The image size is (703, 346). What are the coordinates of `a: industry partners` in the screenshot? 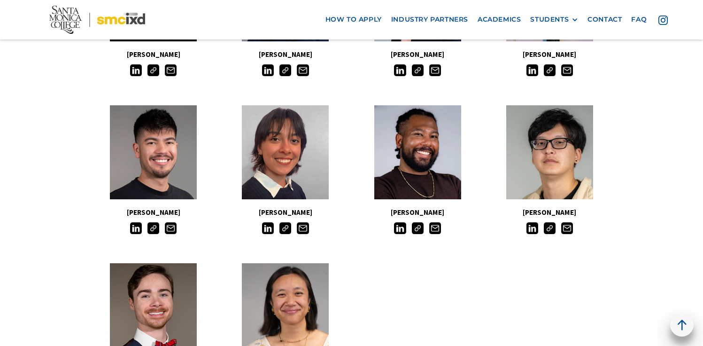 It's located at (430, 19).